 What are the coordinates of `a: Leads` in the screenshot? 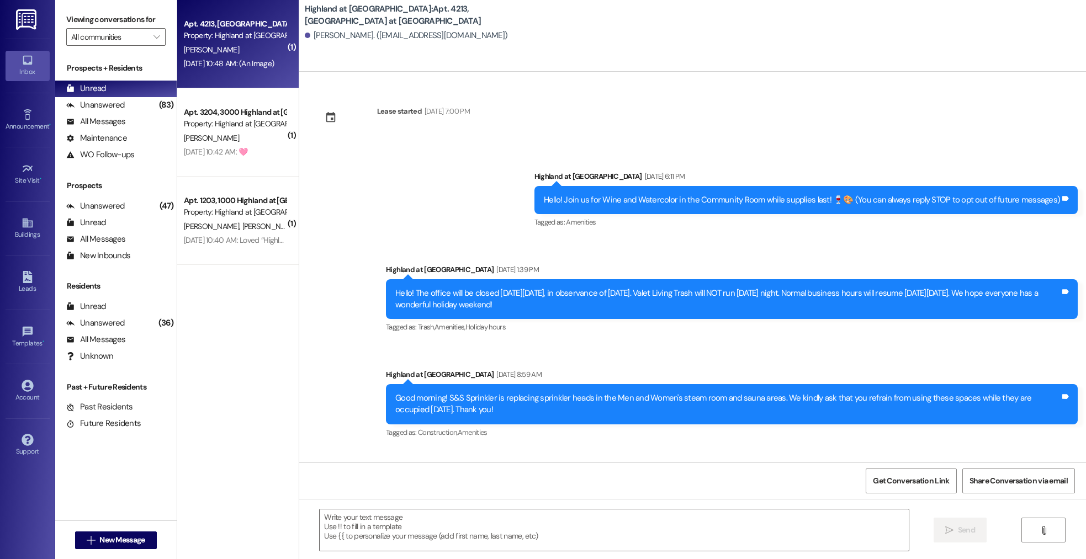 It's located at (28, 283).